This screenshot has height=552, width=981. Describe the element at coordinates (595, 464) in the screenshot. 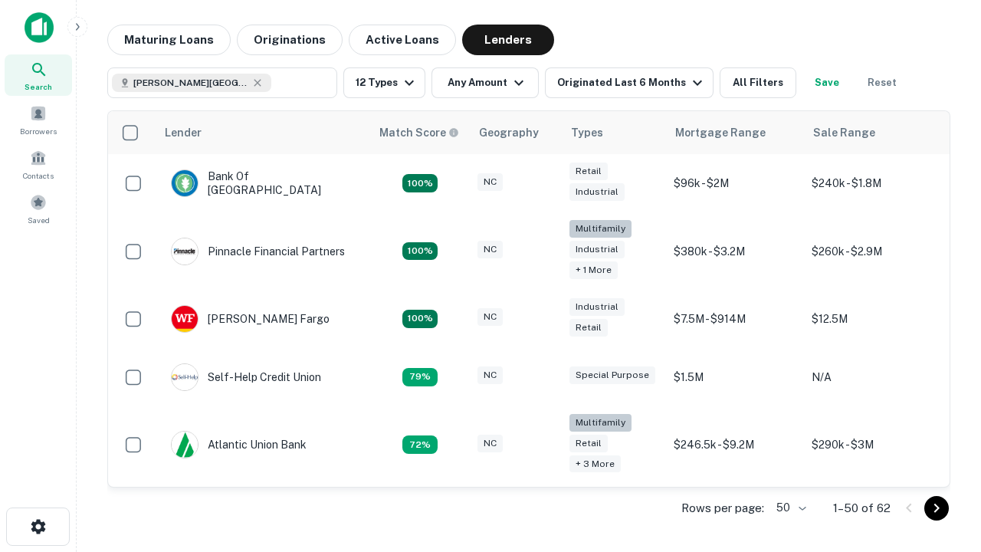

I see `div: + 3 more` at that location.